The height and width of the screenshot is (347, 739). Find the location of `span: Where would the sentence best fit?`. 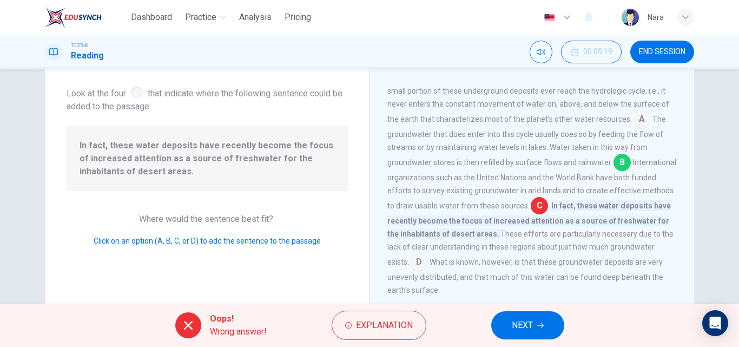

span: Where would the sentence best fit? is located at coordinates (207, 219).